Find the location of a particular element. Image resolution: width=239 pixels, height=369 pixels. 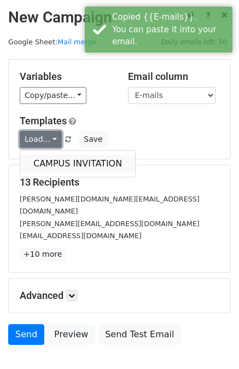

a: Copy/paste... is located at coordinates (53, 95).